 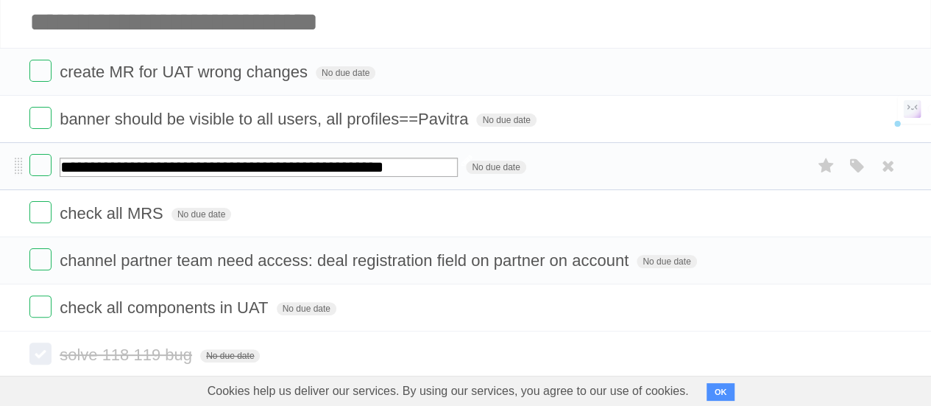 What do you see at coordinates (721, 392) in the screenshot?
I see `button: OK` at bounding box center [721, 392].